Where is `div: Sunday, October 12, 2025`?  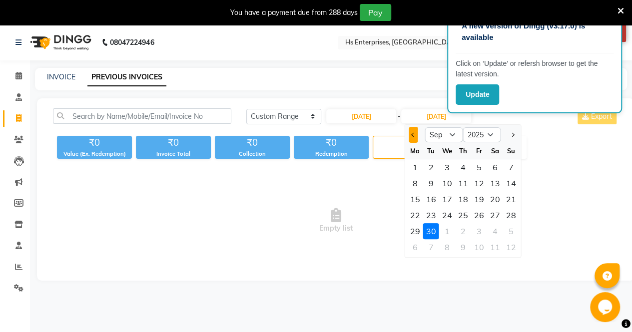
div: Sunday, October 12, 2025 is located at coordinates (511, 247).